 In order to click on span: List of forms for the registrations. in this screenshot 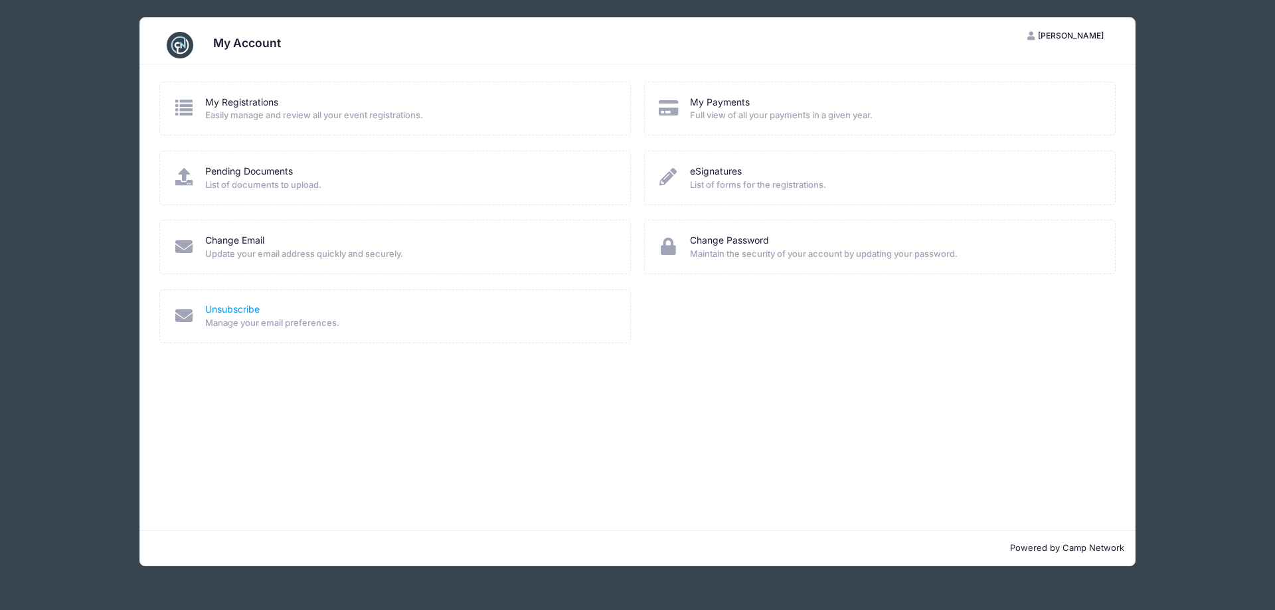, I will do `click(894, 185)`.